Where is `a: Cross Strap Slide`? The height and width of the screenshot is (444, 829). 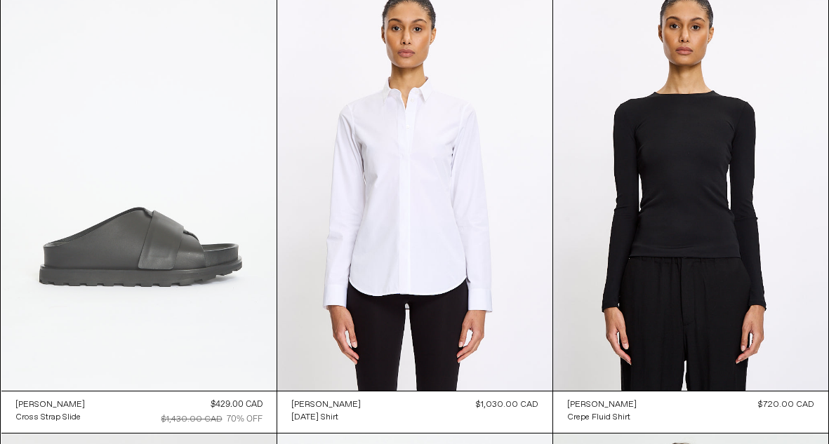 a: Cross Strap Slide is located at coordinates (50, 418).